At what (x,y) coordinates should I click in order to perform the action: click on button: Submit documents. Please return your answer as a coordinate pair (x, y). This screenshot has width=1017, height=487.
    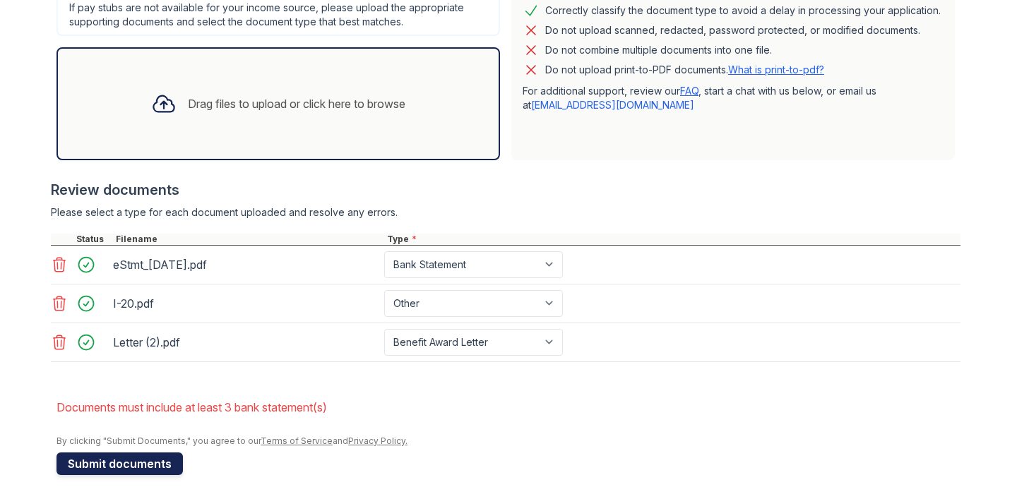
    Looking at the image, I should click on (119, 464).